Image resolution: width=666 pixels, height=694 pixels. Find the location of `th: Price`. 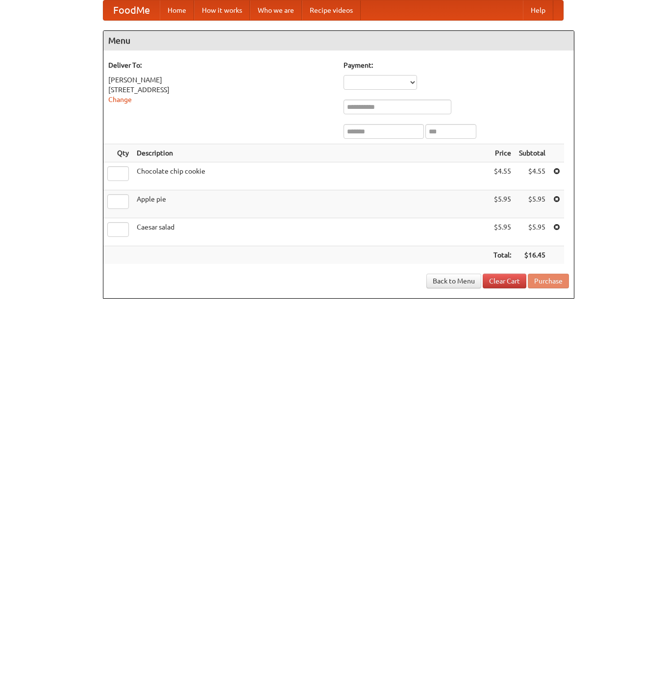

th: Price is located at coordinates (502, 153).